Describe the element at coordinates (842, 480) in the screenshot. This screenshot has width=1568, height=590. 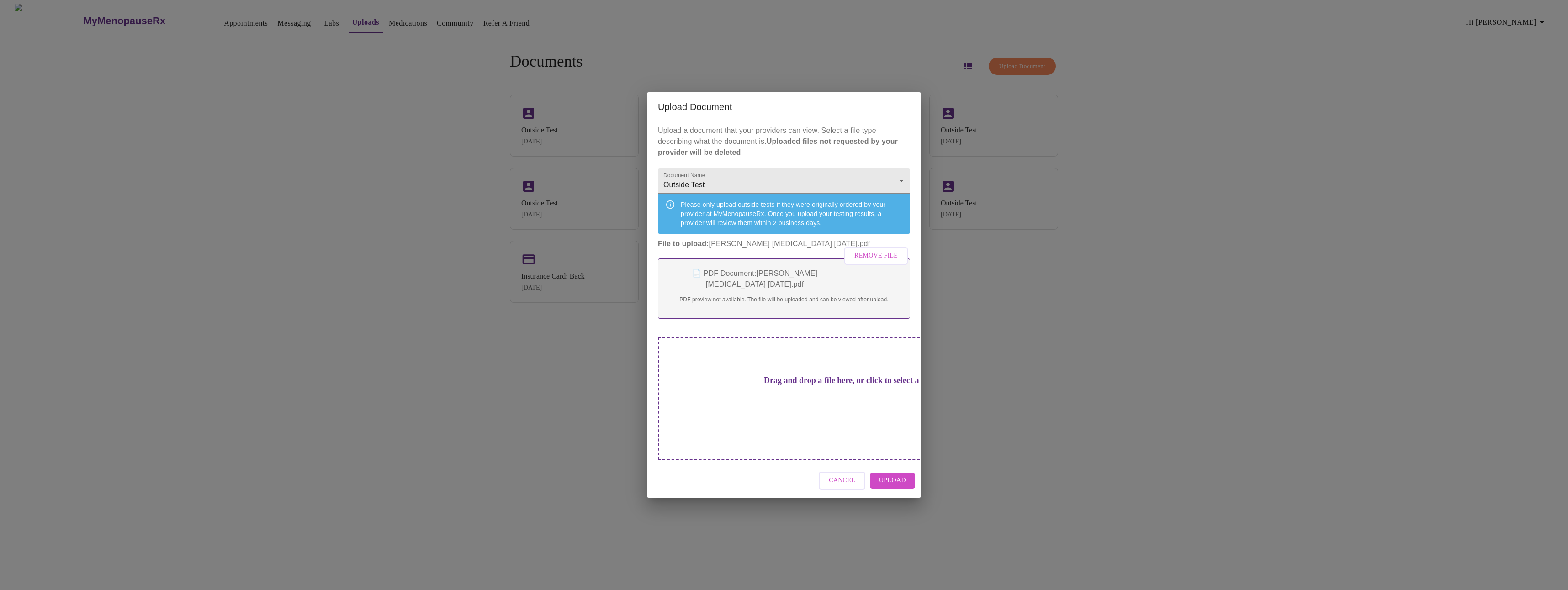
I see `button: Cancel` at that location.